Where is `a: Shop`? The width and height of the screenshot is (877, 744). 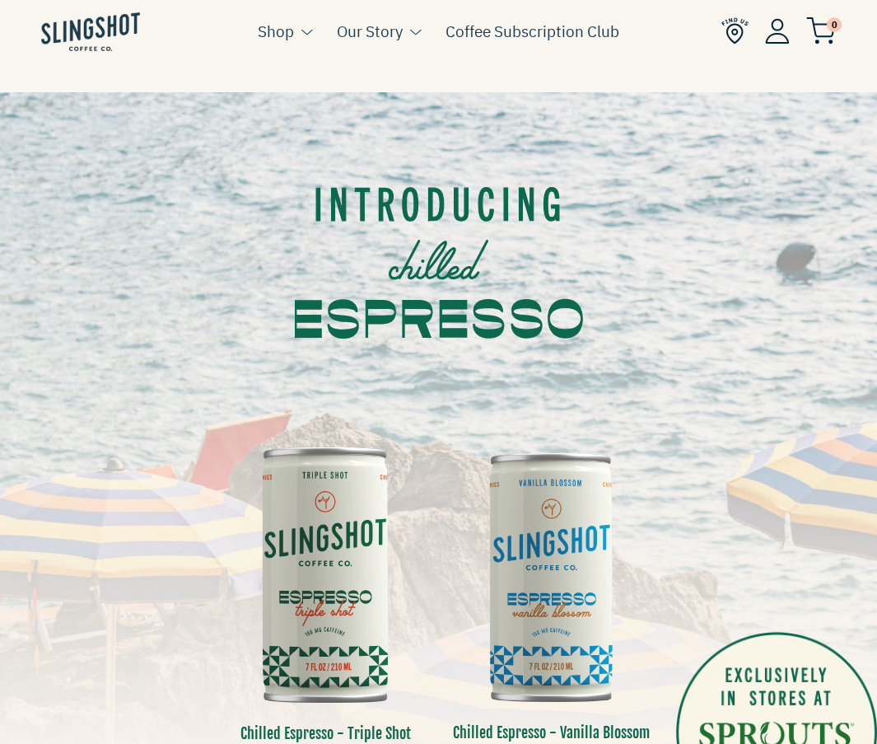 a: Shop is located at coordinates (276, 31).